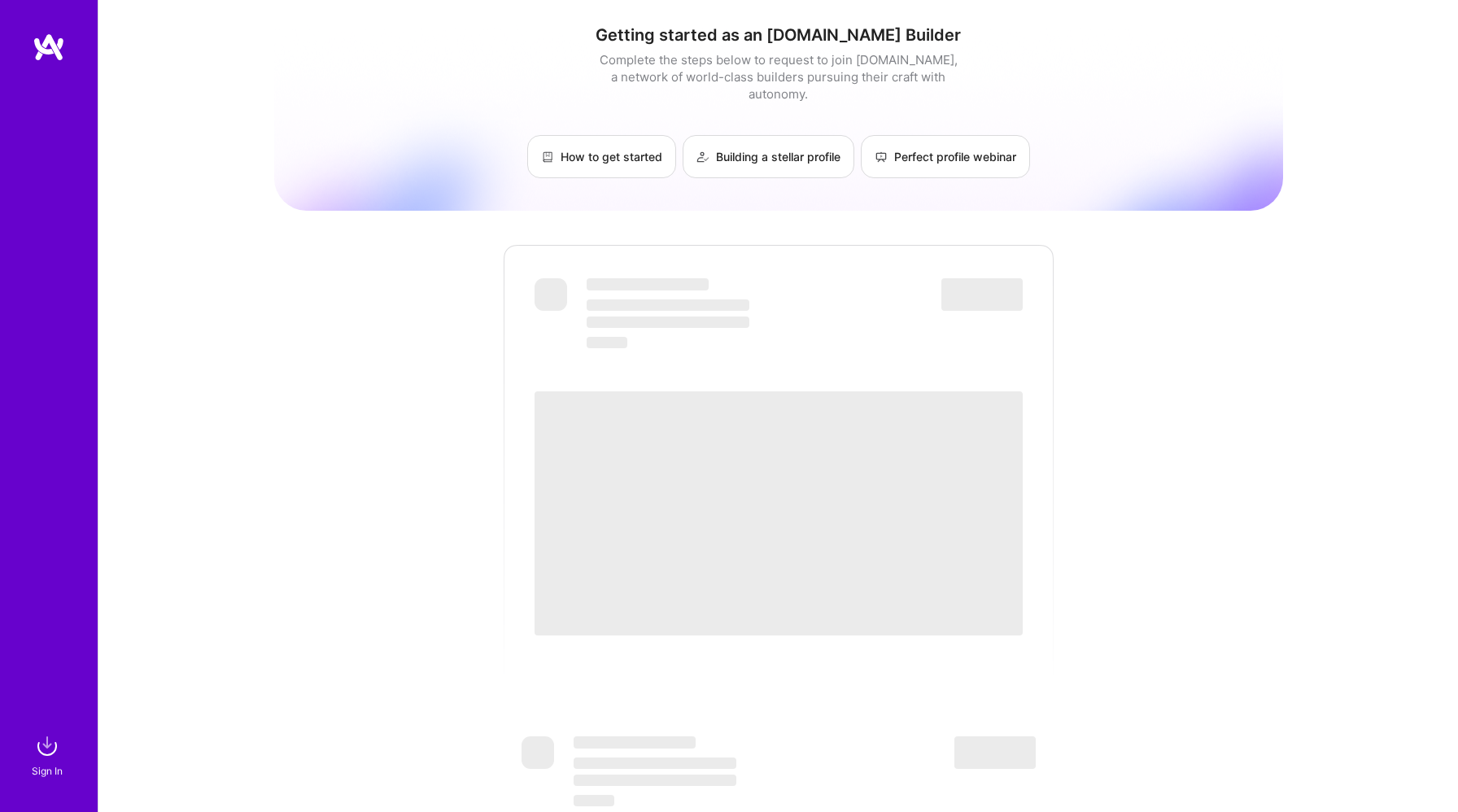 The height and width of the screenshot is (812, 1458). What do you see at coordinates (47, 771) in the screenshot?
I see `div: Sign In` at bounding box center [47, 771].